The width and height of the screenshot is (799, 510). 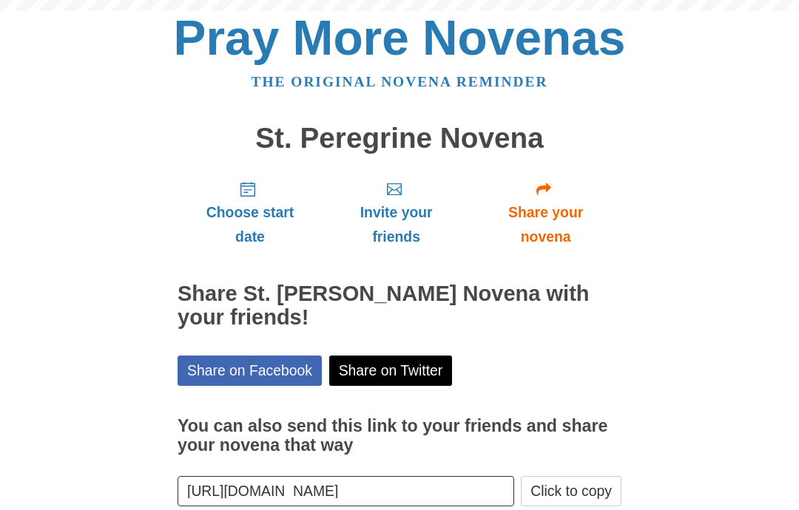 I want to click on a: Share your novena, so click(x=545, y=212).